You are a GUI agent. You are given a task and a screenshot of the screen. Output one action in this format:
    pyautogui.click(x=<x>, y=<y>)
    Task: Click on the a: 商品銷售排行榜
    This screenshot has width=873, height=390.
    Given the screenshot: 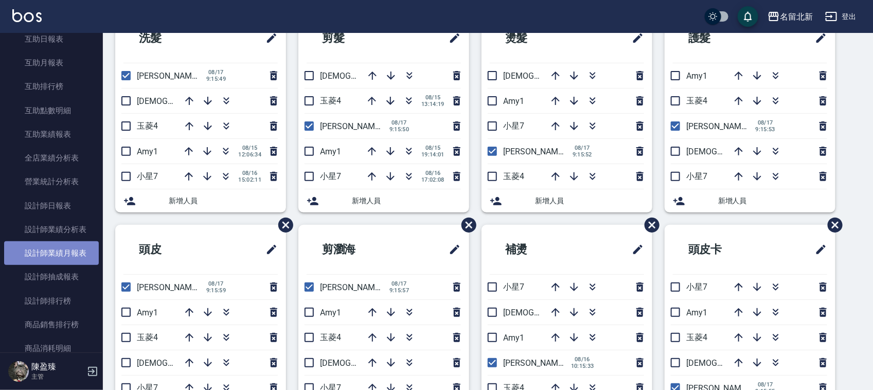 What is the action you would take?
    pyautogui.click(x=51, y=325)
    